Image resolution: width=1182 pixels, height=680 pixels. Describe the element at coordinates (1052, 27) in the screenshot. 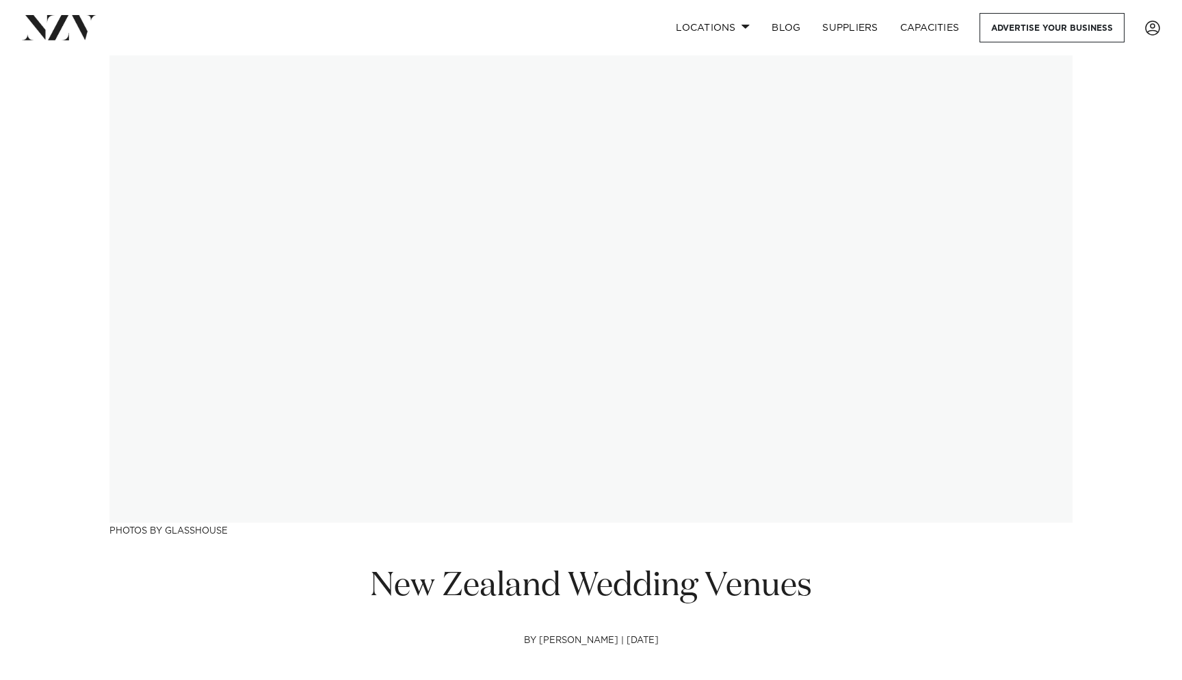

I see `a: Advertise your business` at that location.